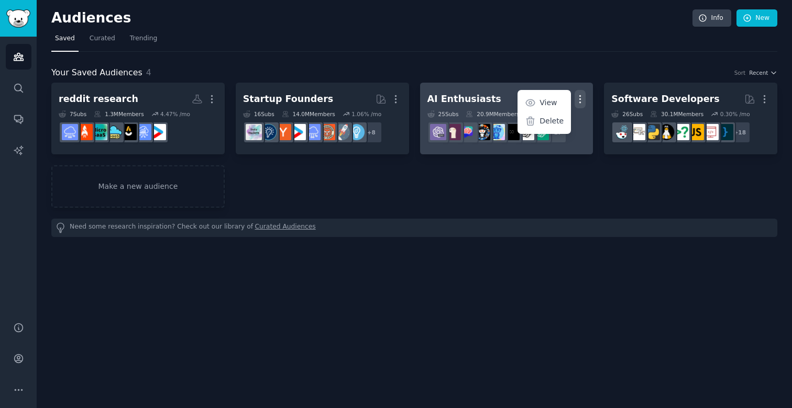 Image resolution: width=792 pixels, height=408 pixels. Describe the element at coordinates (464, 99) in the screenshot. I see `div: AI Enthusiasts` at that location.